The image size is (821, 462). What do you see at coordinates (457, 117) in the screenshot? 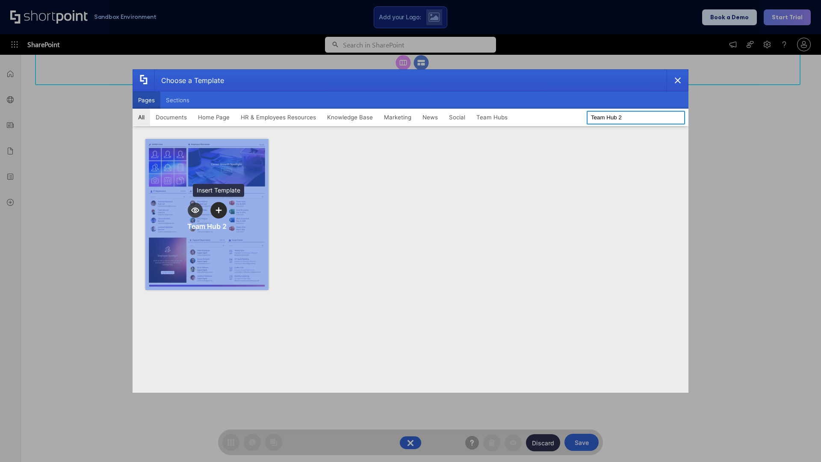
I see `button: Social` at bounding box center [457, 117].